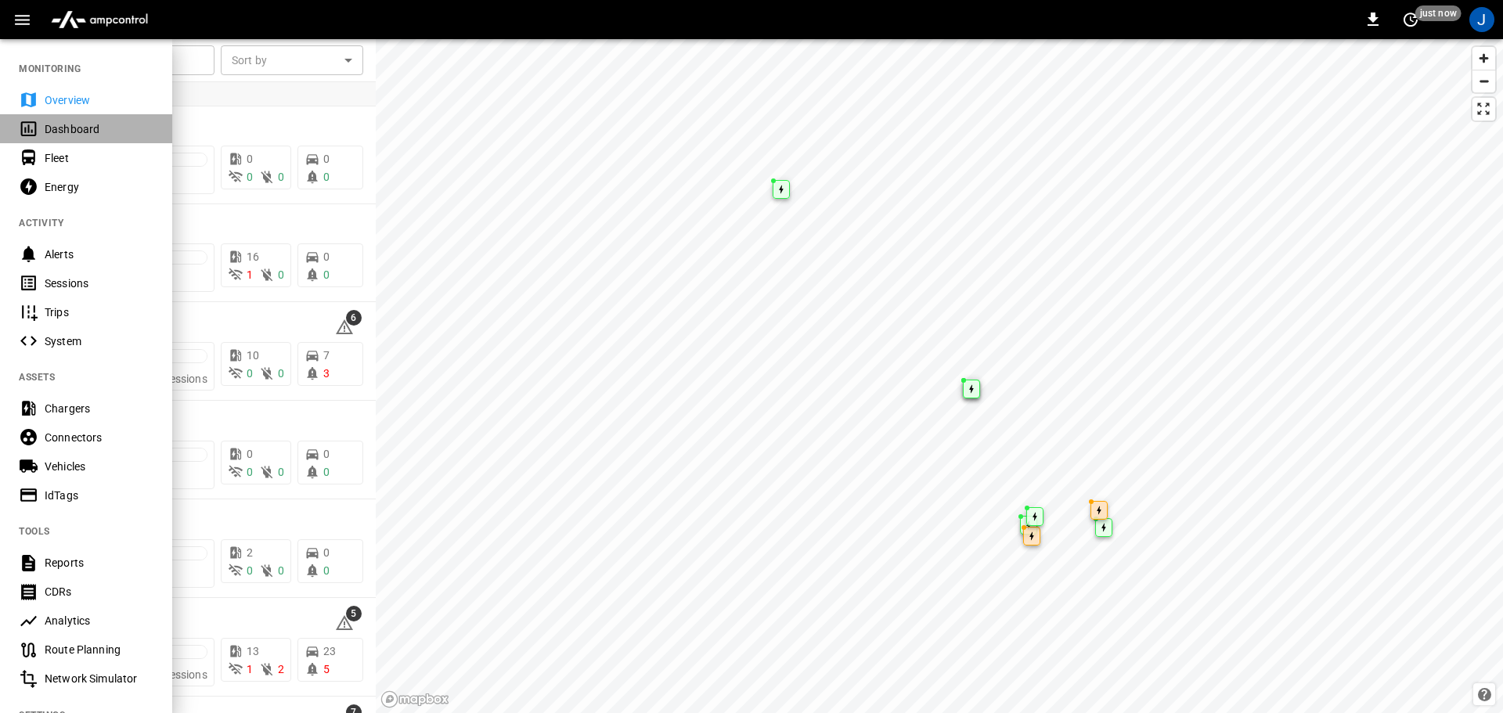  What do you see at coordinates (99, 187) in the screenshot?
I see `div: Energy` at bounding box center [99, 187].